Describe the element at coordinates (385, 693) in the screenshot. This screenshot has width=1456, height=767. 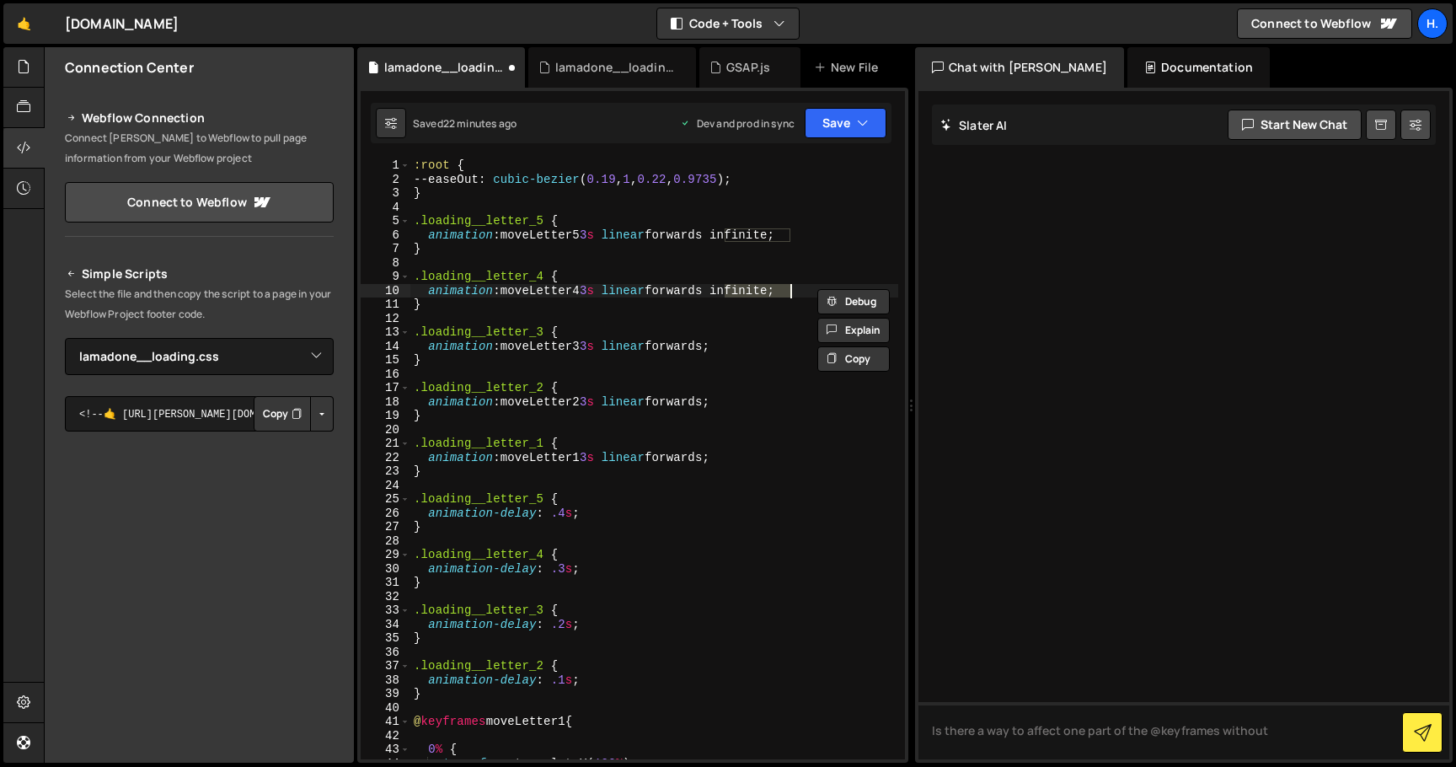
I see `div: 39` at that location.